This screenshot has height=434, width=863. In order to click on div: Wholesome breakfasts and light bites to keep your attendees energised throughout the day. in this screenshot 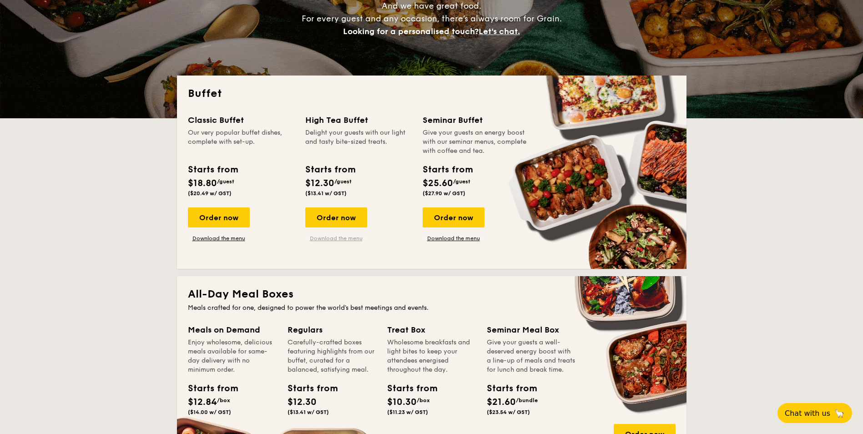, I will do `click(431, 356)`.